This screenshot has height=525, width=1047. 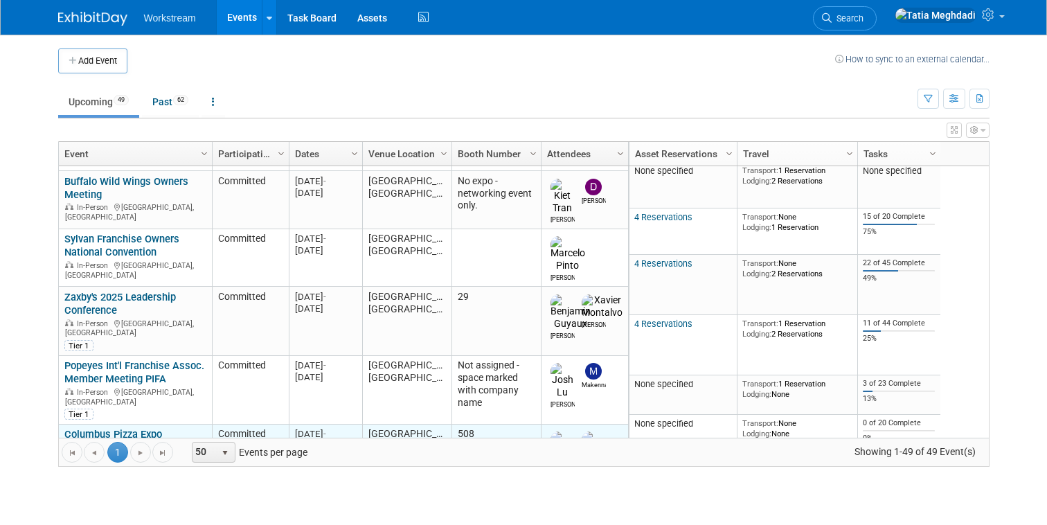 What do you see at coordinates (797, 328) in the screenshot?
I see `div: 1 Reservation 2 Reservations` at bounding box center [797, 328].